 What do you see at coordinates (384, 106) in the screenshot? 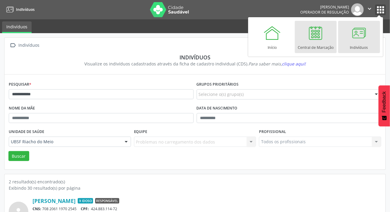
I see `button: Feedback - Mostrar pesquisa` at bounding box center [384, 106].